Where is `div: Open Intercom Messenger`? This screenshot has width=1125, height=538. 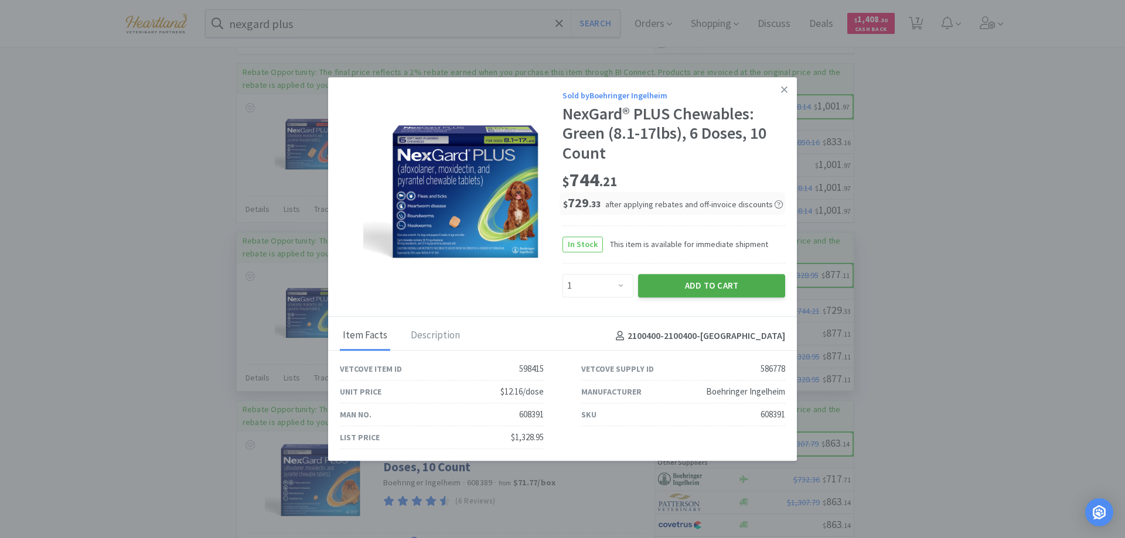
div: Open Intercom Messenger is located at coordinates (1099, 513).